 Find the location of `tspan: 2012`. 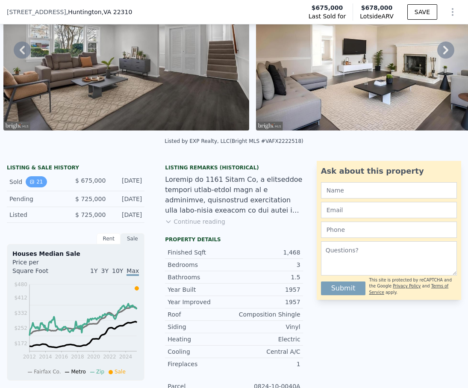

tspan: 2012 is located at coordinates (29, 357).